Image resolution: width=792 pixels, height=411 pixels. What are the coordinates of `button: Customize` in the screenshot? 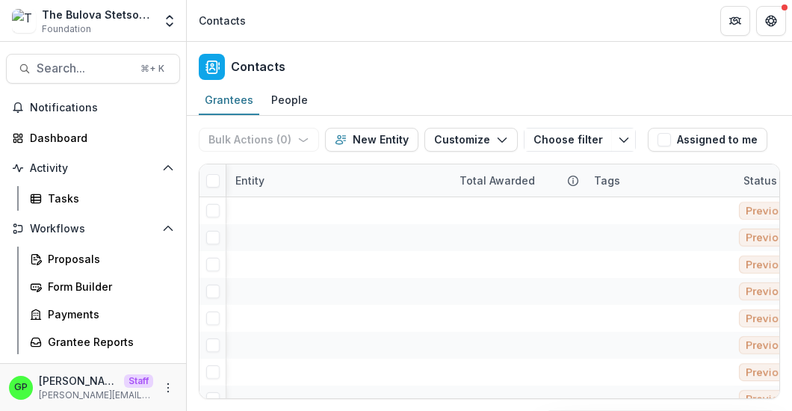 It's located at (471, 140).